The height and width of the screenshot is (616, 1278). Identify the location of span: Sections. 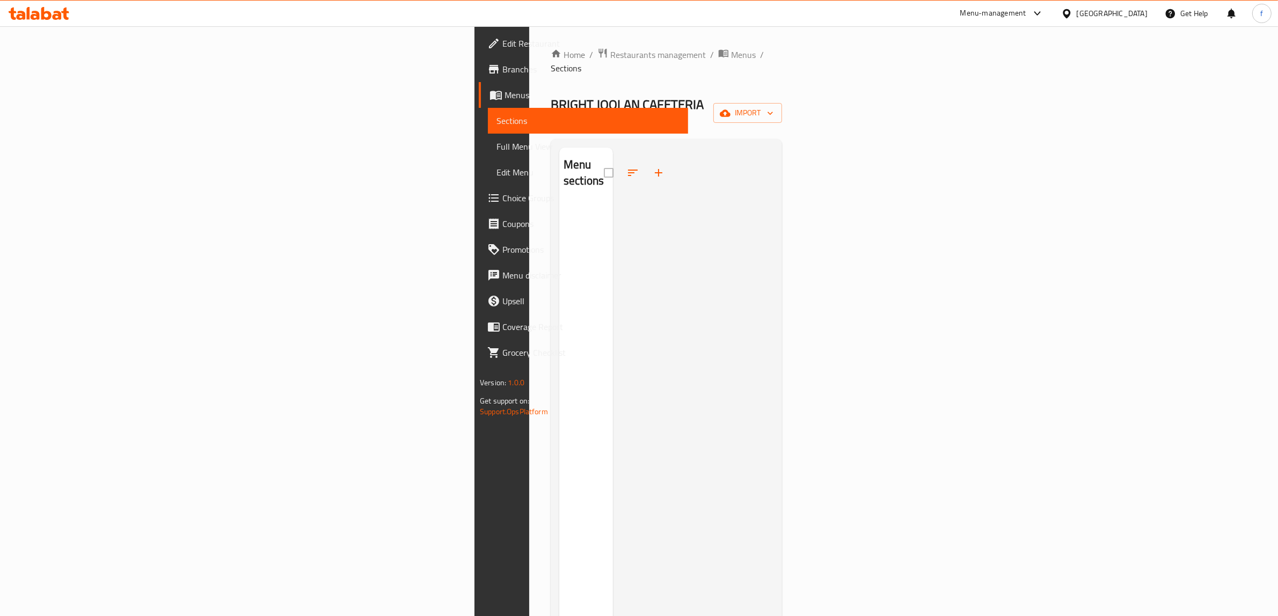
(588, 121).